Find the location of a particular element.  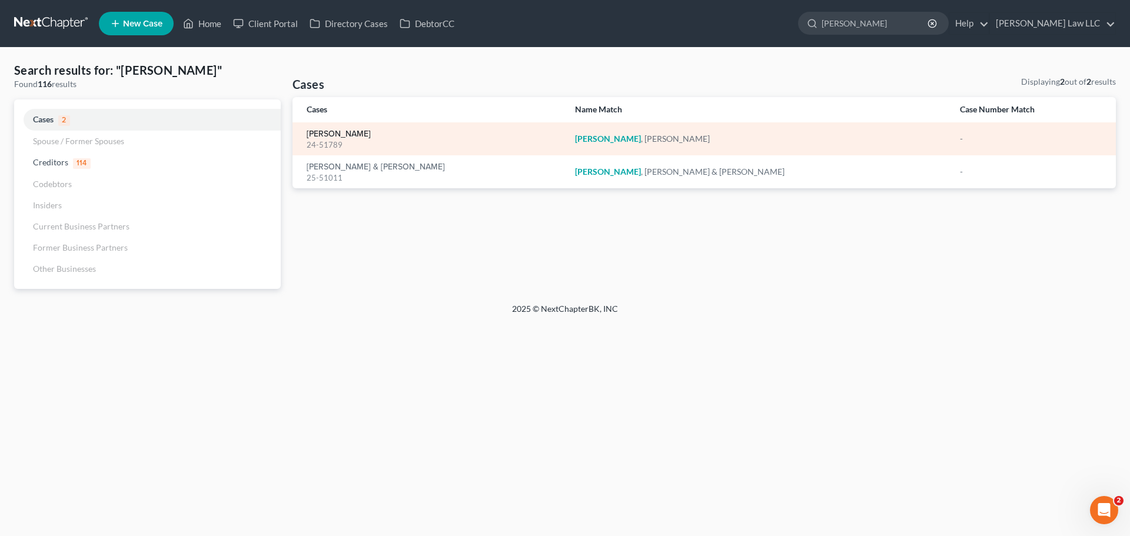

strong: 116 is located at coordinates (45, 84).